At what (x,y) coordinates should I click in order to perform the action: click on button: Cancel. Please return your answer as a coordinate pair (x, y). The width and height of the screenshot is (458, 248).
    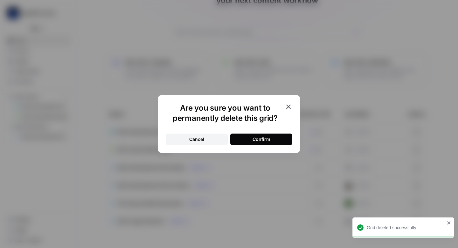
    Looking at the image, I should click on (197, 139).